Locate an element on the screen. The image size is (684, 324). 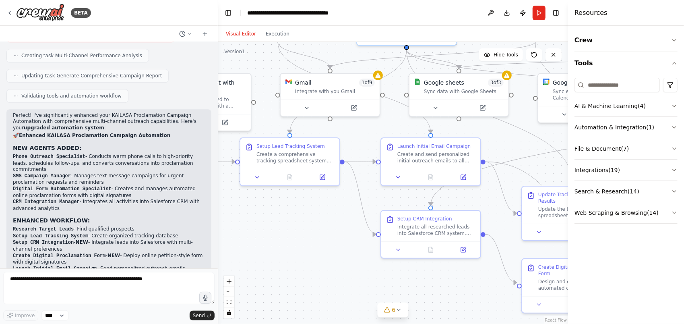
div: Launch Initial Email CampaignCreate and send personalized initial outreach emails to all identifi... is located at coordinates (431, 161).